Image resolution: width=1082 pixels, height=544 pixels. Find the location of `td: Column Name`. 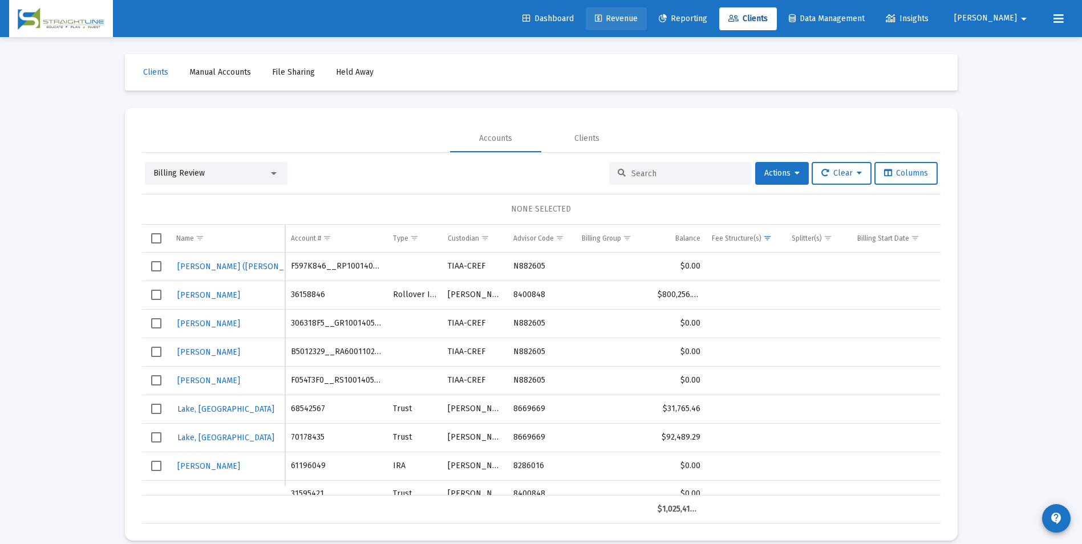

td: Column Name is located at coordinates (228, 238).